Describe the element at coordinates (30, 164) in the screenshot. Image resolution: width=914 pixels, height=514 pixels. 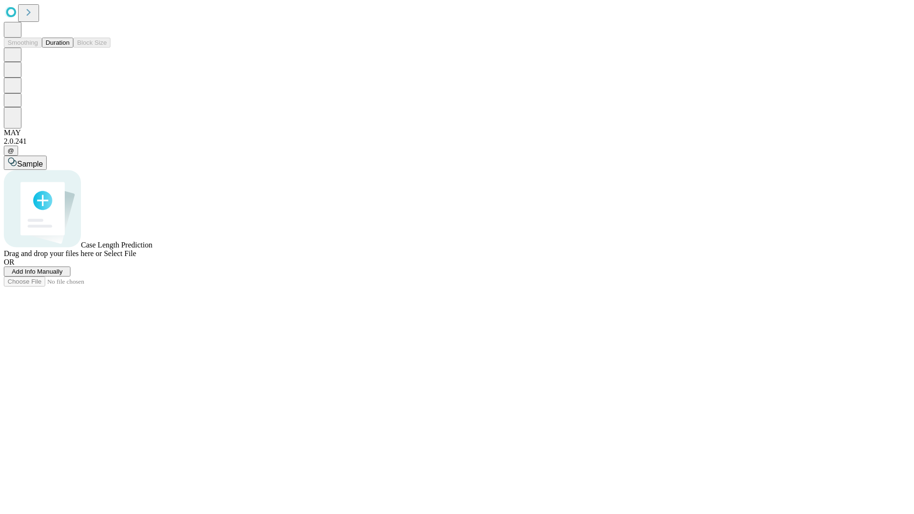
I see `span: Sample` at that location.